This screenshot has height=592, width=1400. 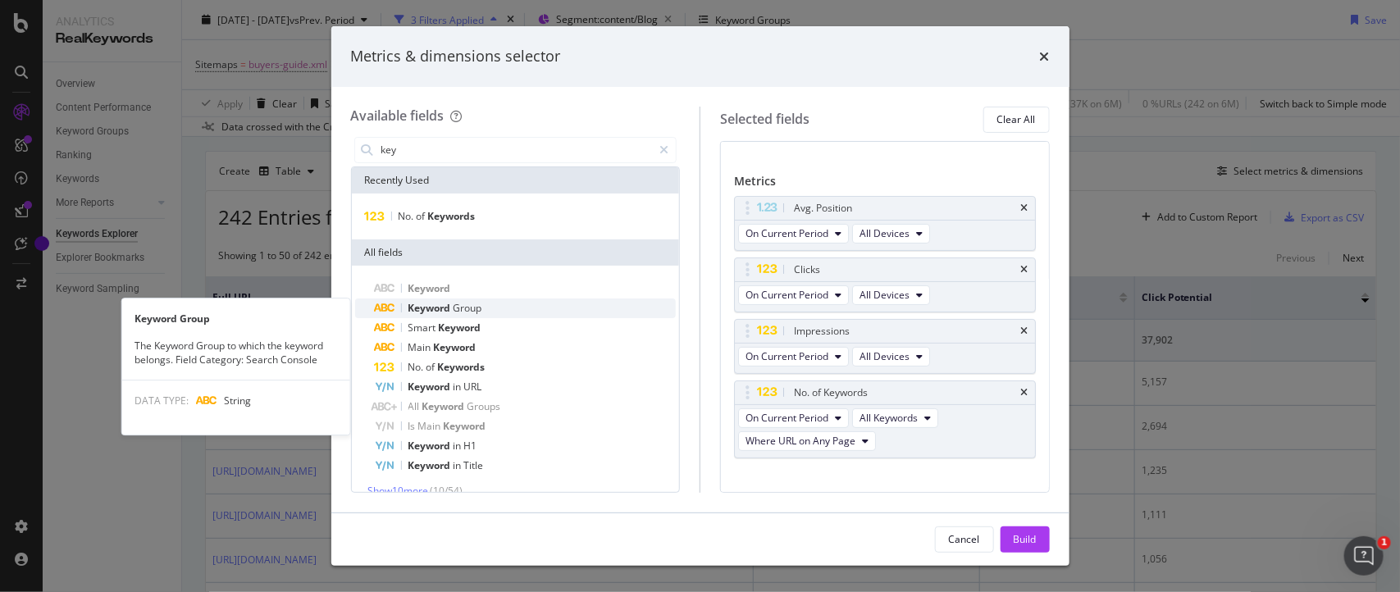 What do you see at coordinates (399, 491) in the screenshot?
I see `span: Show 10 more` at bounding box center [399, 491].